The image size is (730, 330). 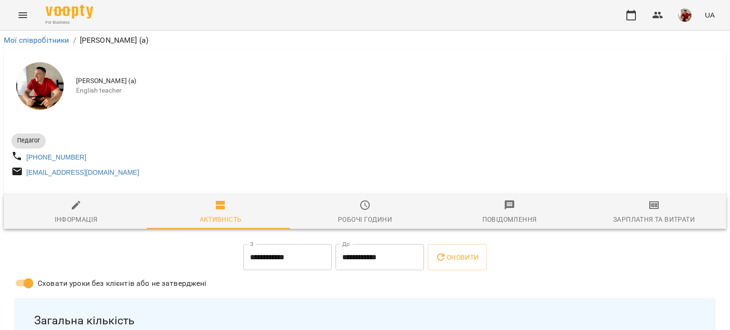 I want to click on span: Оновити, so click(x=457, y=258).